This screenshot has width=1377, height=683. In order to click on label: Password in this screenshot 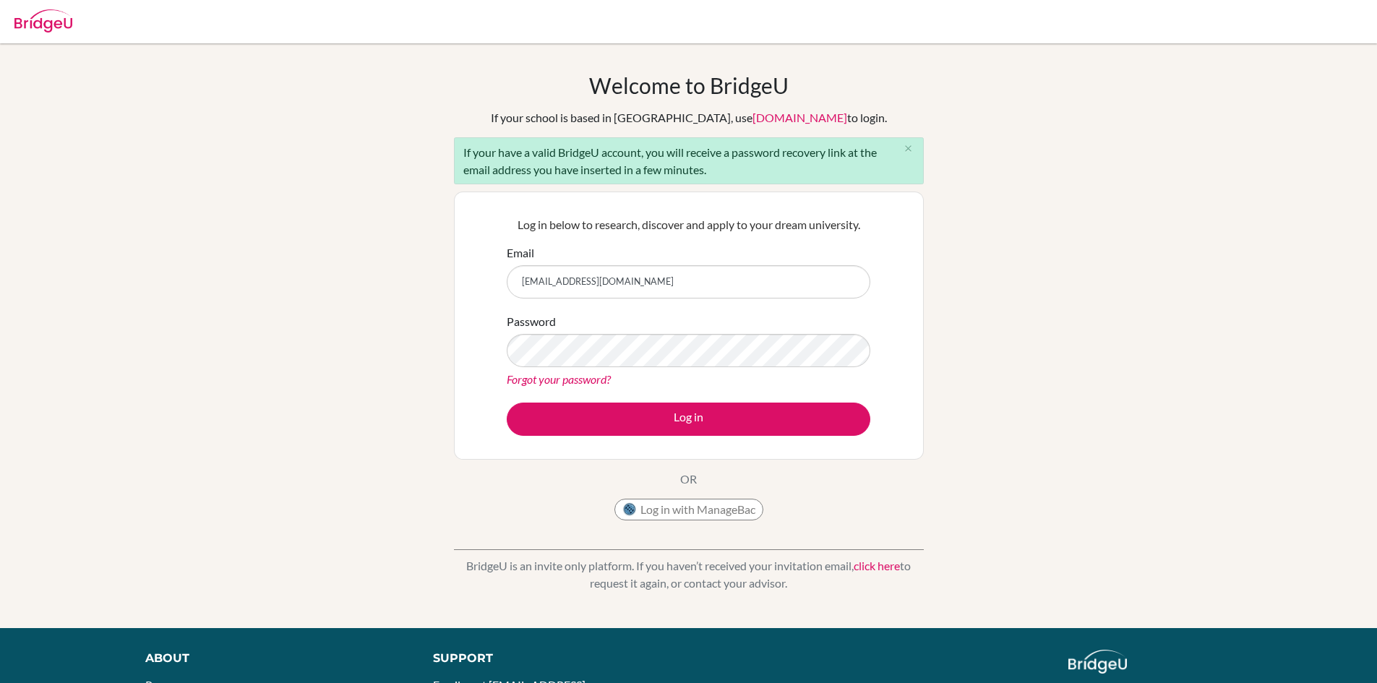, I will do `click(531, 322)`.